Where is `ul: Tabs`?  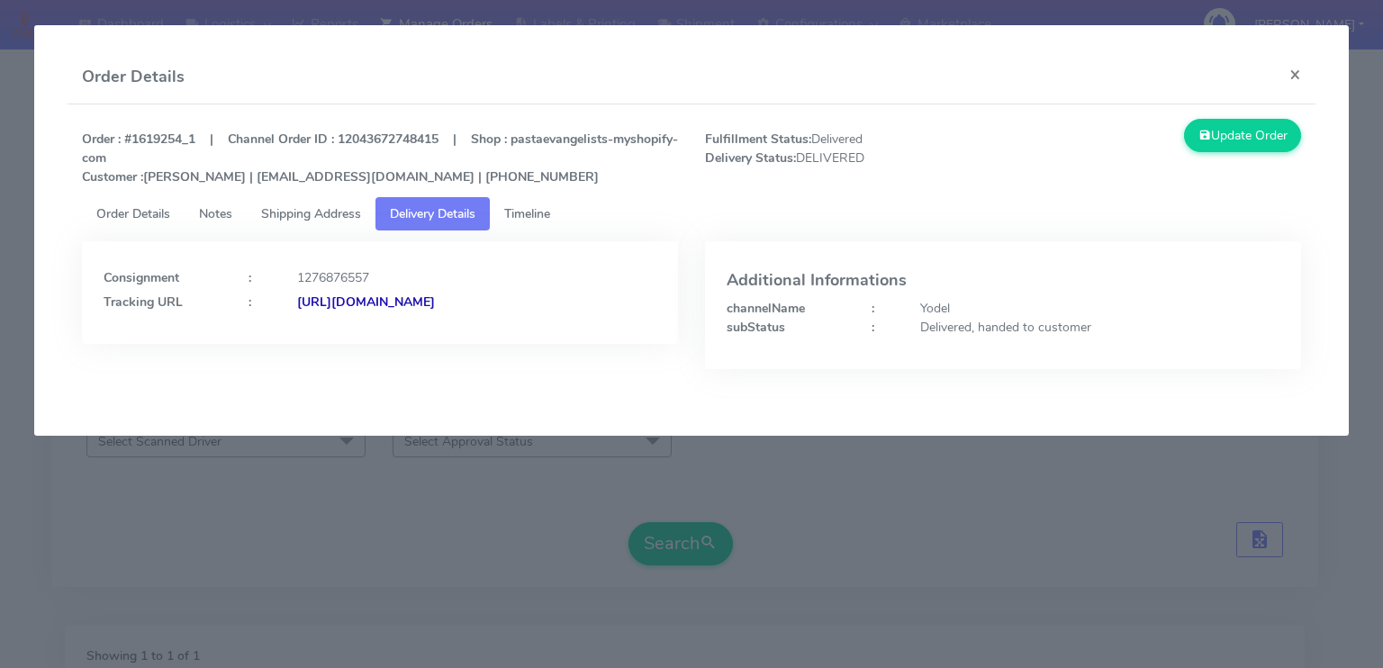
ul: Tabs is located at coordinates (692, 213).